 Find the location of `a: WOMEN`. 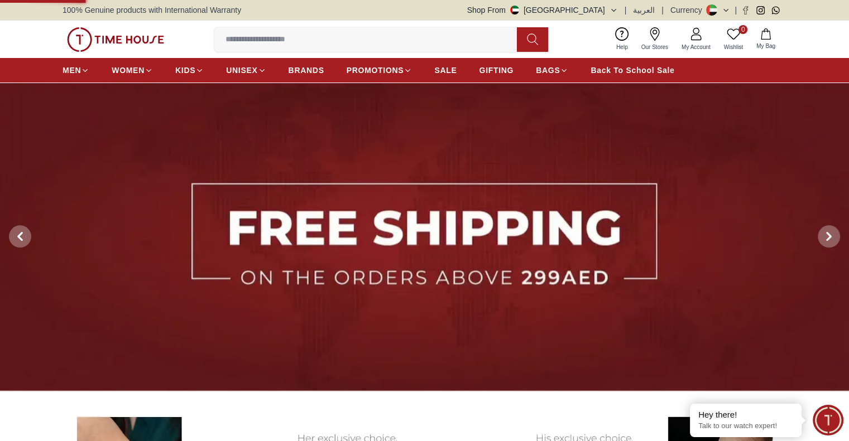

a: WOMEN is located at coordinates (132, 70).